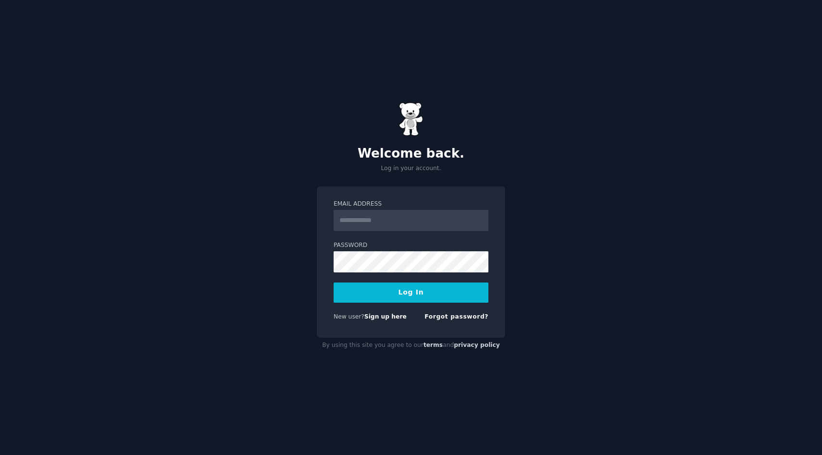  I want to click on h2: Welcome back., so click(411, 154).